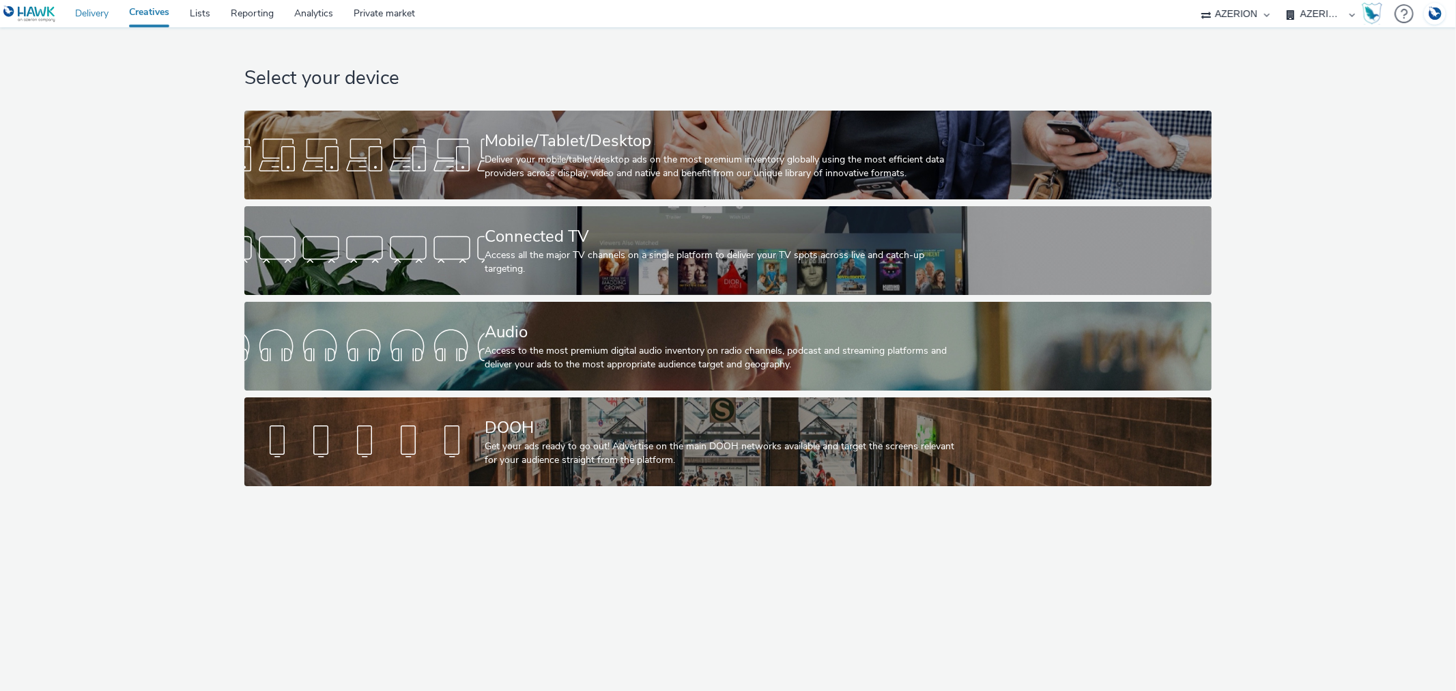 This screenshot has height=691, width=1456. I want to click on img: Account DE, so click(1435, 14).